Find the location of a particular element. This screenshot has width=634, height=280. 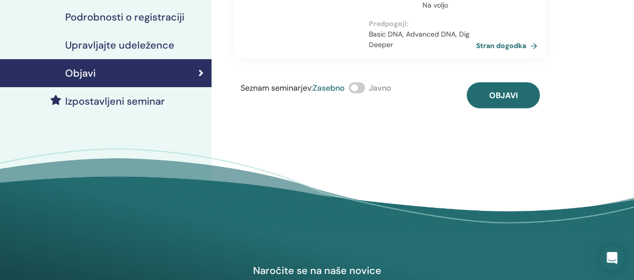

span: Objavi is located at coordinates (503, 95).